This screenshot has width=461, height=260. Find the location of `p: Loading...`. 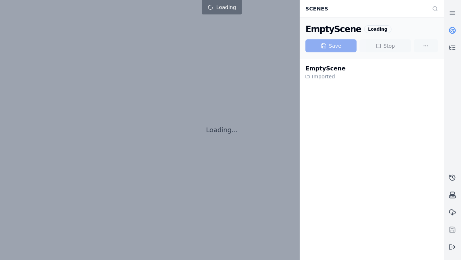

p: Loading... is located at coordinates (222, 130).